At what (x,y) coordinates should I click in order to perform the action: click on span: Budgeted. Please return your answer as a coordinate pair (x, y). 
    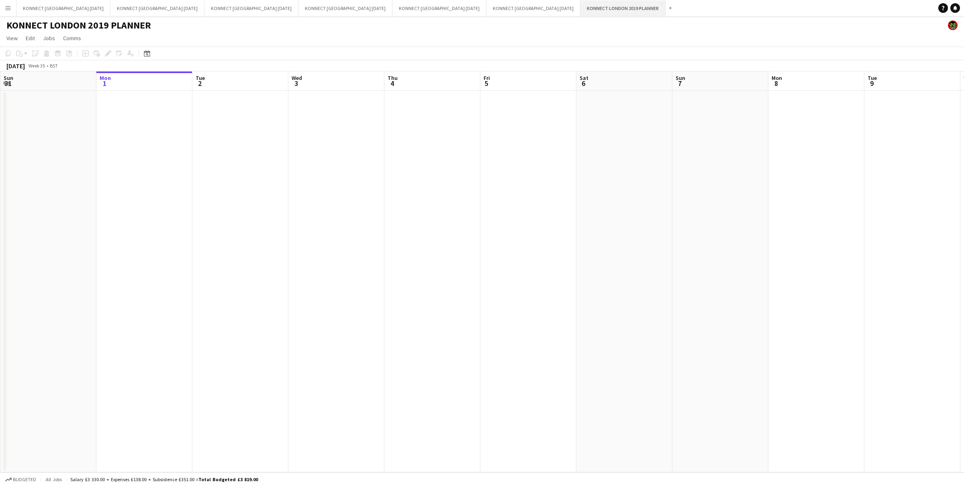
    Looking at the image, I should click on (25, 480).